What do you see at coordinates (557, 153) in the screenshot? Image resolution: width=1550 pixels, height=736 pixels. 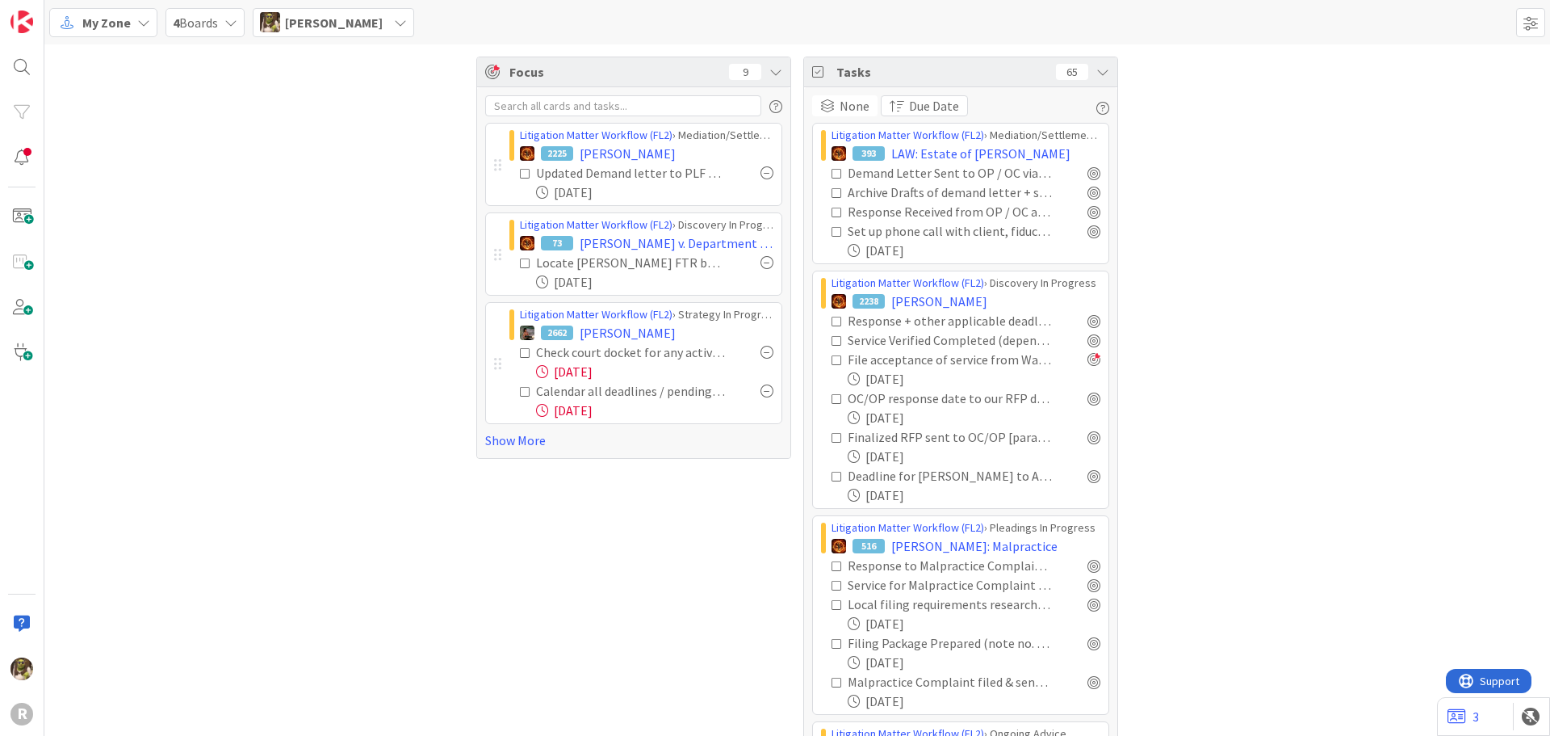 I see `div: 2225` at bounding box center [557, 153].